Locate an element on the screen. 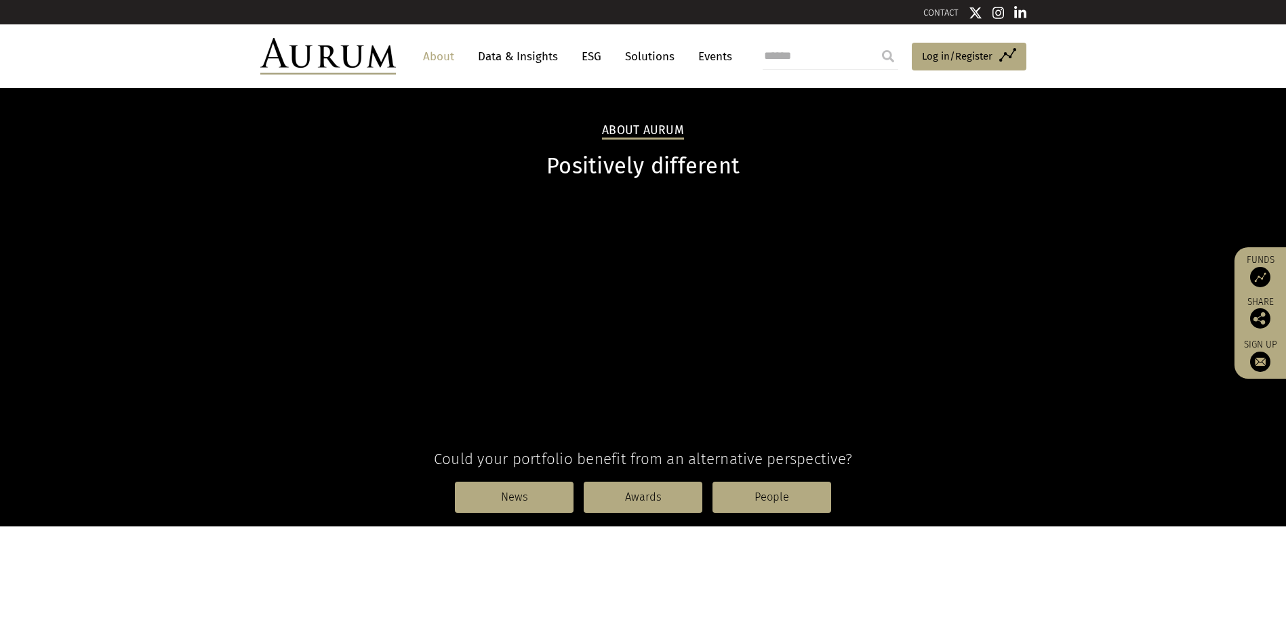 The height and width of the screenshot is (626, 1286). a: People is located at coordinates (771, 497).